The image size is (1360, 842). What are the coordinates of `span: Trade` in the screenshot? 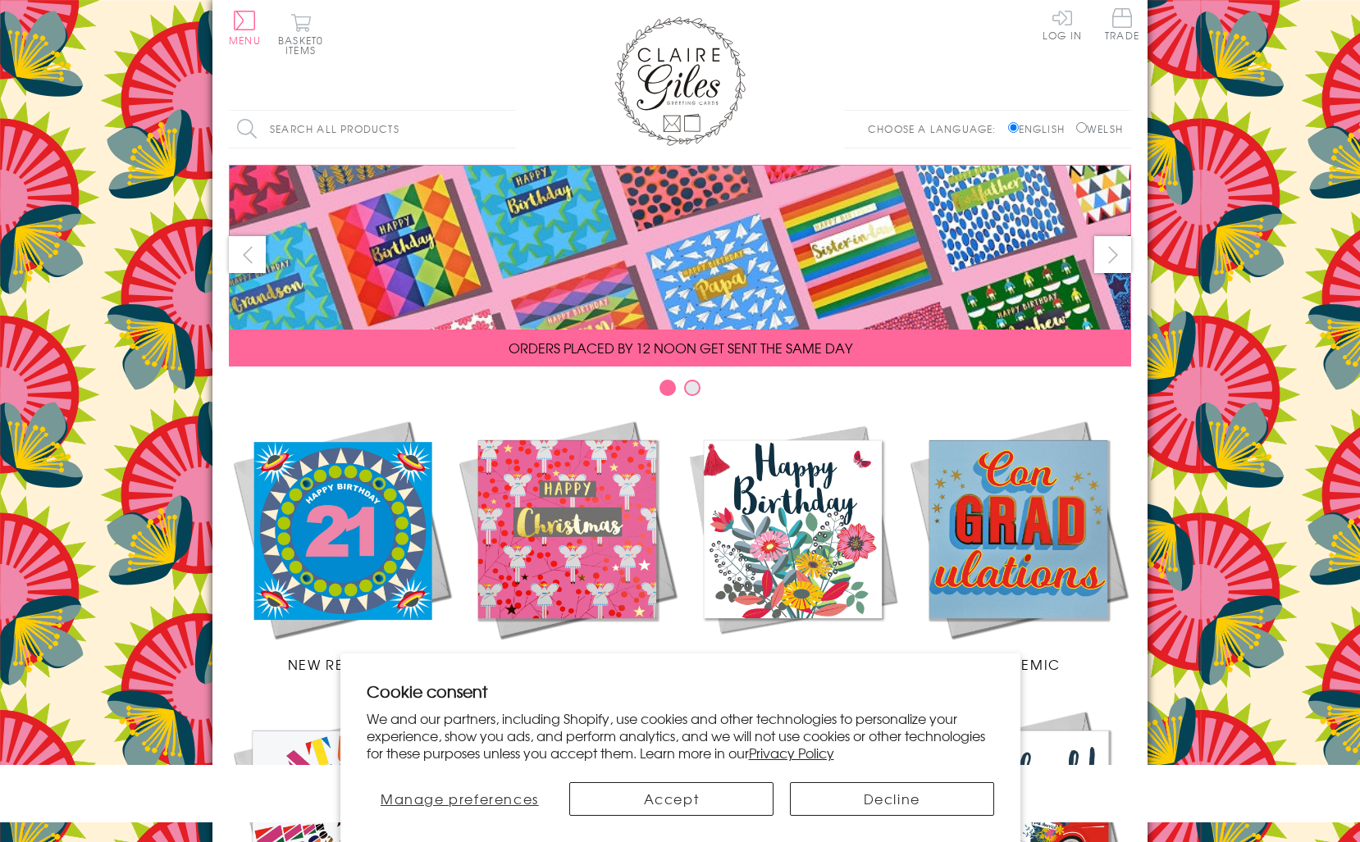 It's located at (1122, 24).